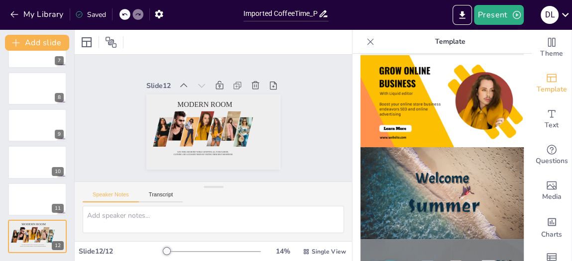 The width and height of the screenshot is (572, 261). What do you see at coordinates (551, 161) in the screenshot?
I see `span: Questions` at bounding box center [551, 161].